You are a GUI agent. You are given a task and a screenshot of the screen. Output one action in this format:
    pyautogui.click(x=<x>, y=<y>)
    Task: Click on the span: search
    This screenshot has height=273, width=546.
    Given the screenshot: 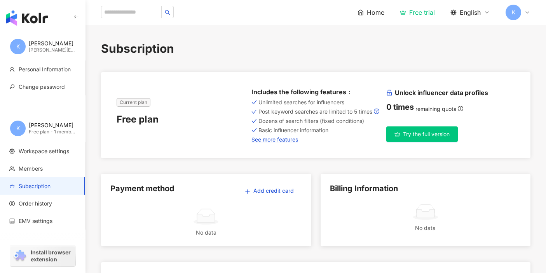 What is the action you would take?
    pyautogui.click(x=167, y=12)
    